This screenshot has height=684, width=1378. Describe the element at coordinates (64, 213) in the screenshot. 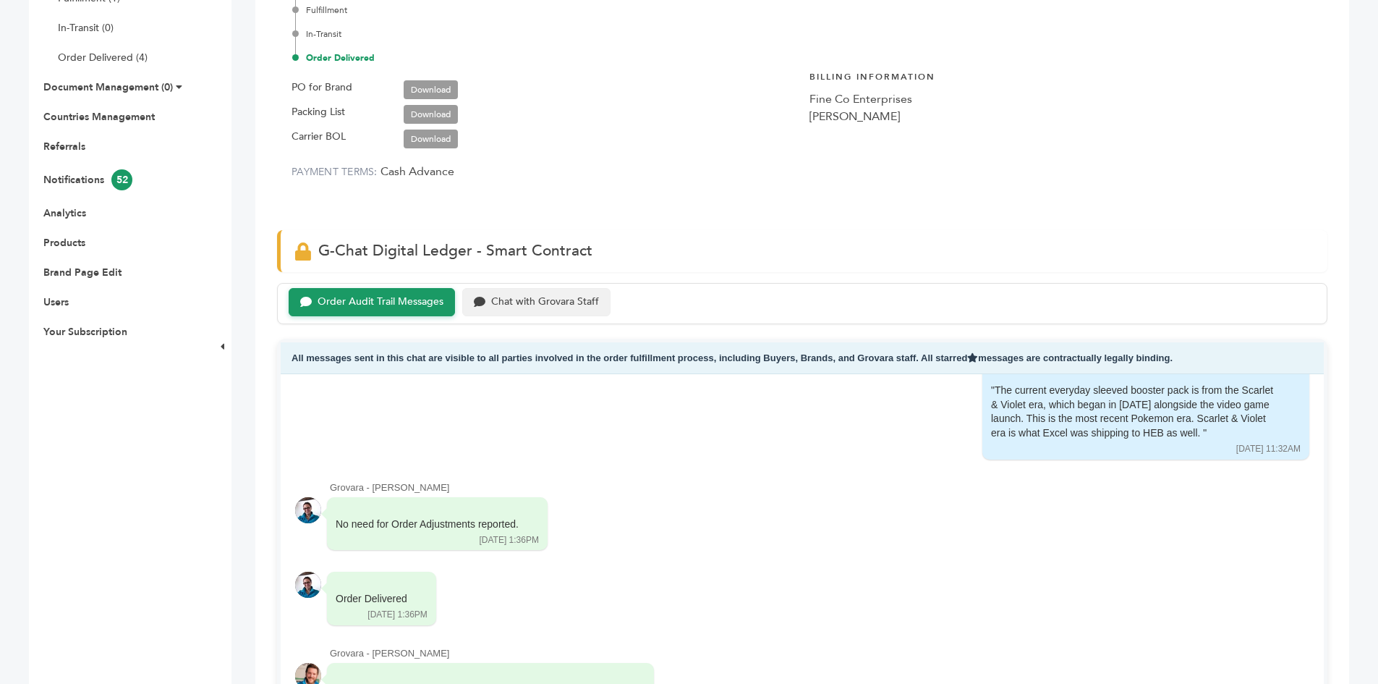

I see `a: Analytics` at that location.